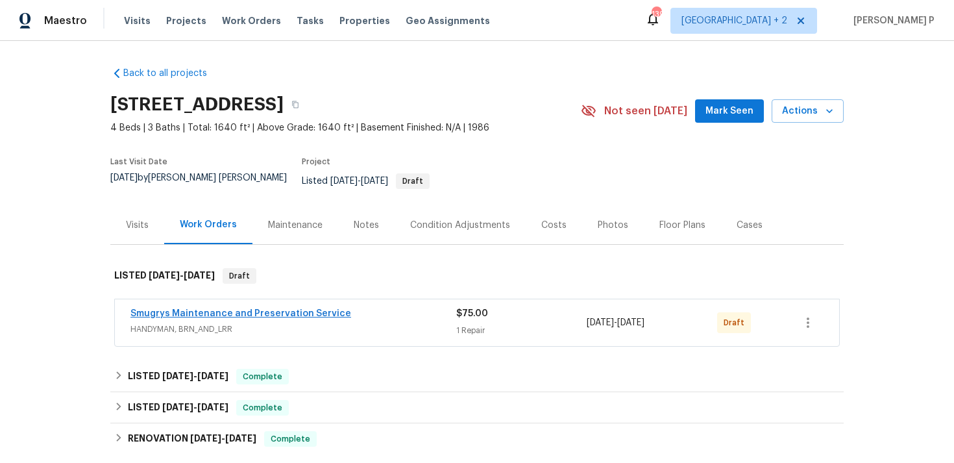 The width and height of the screenshot is (954, 463). I want to click on div: Floor Plans, so click(682, 225).